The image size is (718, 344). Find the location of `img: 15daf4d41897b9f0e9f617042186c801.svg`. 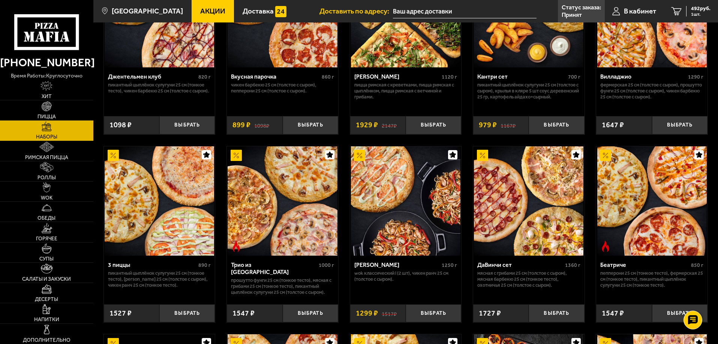

img: 15daf4d41897b9f0e9f617042186c801.svg is located at coordinates (281, 12).